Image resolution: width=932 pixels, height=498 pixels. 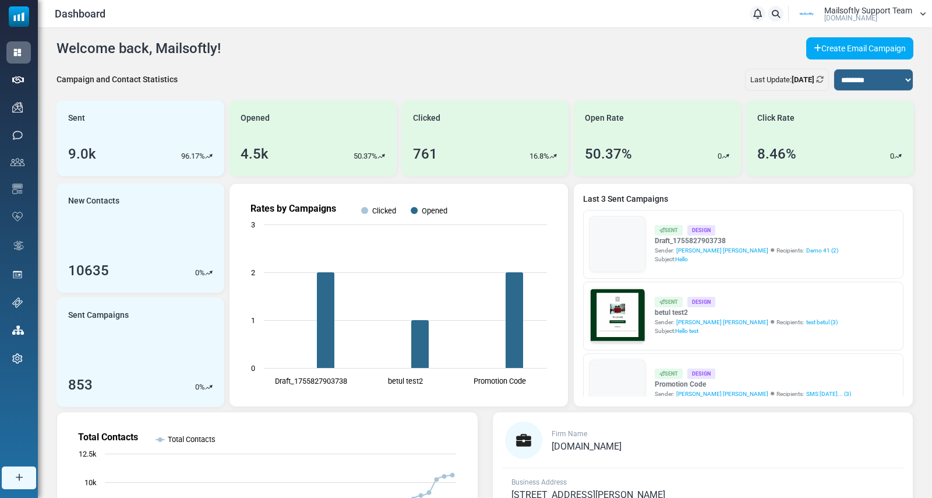 What do you see at coordinates (253, 224) in the screenshot?
I see `text: 3` at bounding box center [253, 224].